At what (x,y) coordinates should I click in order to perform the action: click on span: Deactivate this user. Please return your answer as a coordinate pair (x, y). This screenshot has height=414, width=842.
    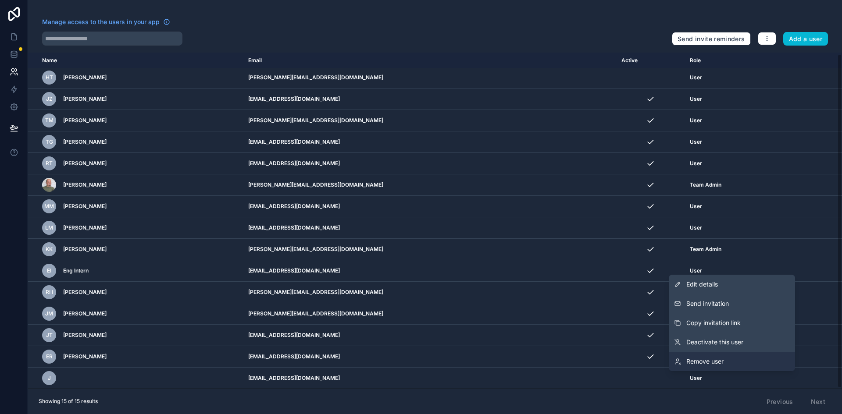
    Looking at the image, I should click on (714, 342).